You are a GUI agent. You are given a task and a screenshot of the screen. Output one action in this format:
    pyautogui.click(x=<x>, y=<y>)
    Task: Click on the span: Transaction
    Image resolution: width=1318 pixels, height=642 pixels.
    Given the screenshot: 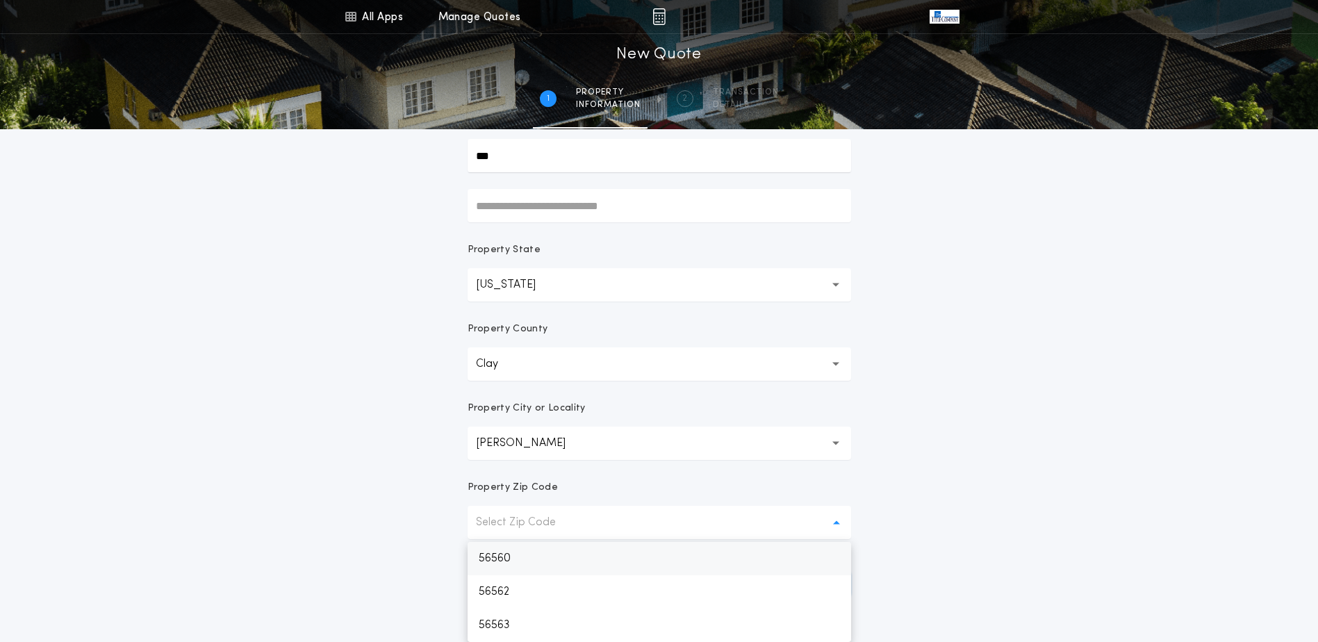 What is the action you would take?
    pyautogui.click(x=745, y=92)
    